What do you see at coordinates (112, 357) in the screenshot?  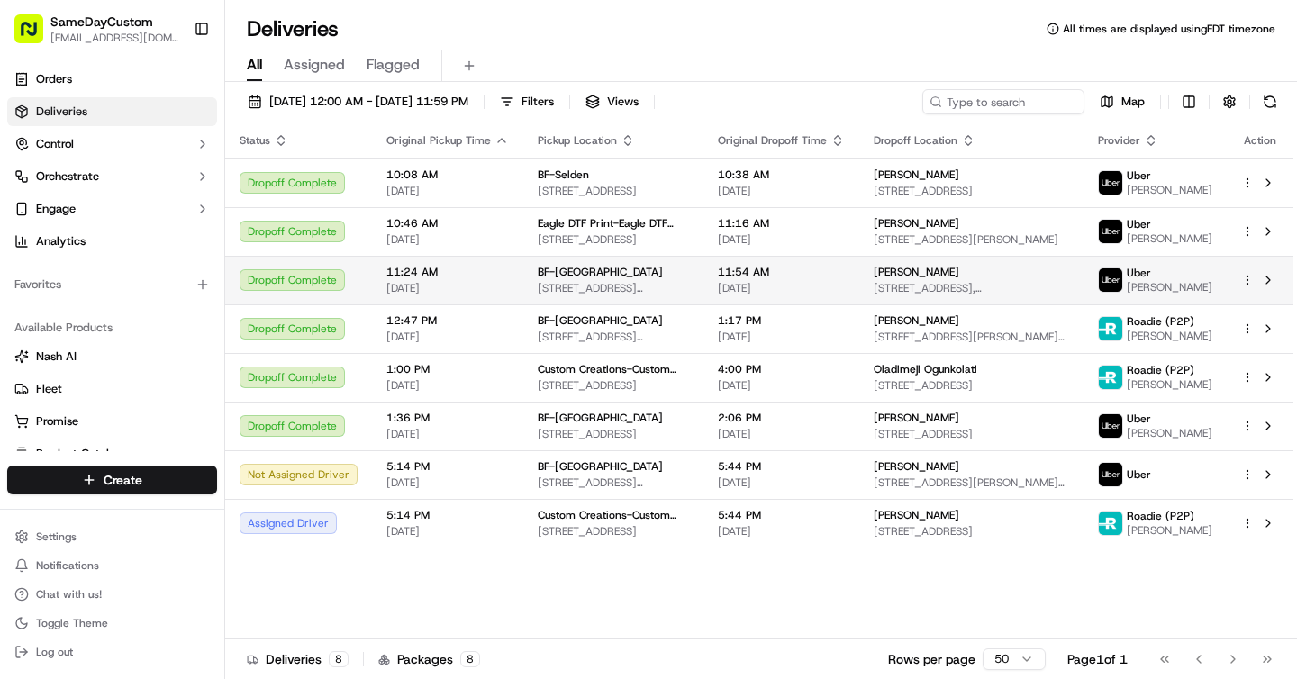 I see `button: Nash AI` at bounding box center [112, 357].